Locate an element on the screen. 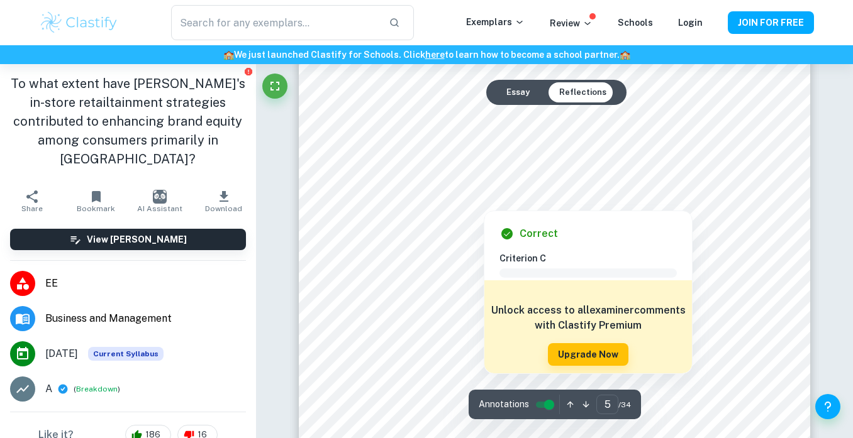 The height and width of the screenshot is (438, 853). h6: Unlock access to all examiner comments with Clastify Premium is located at coordinates (588, 318).